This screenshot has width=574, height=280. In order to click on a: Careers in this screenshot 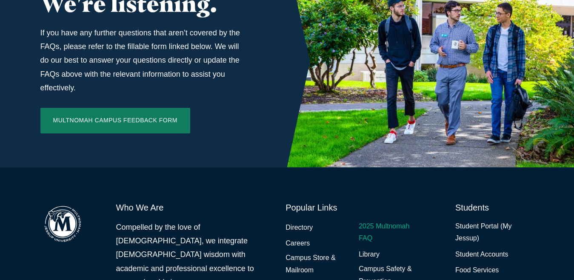, I will do `click(298, 243)`.